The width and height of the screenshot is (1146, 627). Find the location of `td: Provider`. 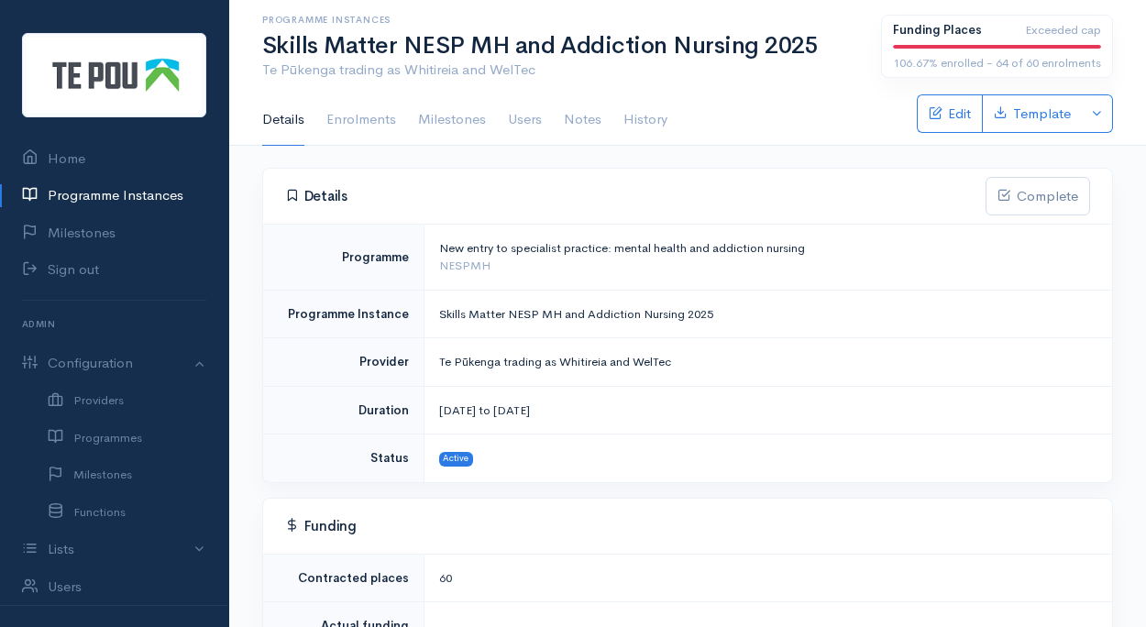

td: Provider is located at coordinates (343, 362).